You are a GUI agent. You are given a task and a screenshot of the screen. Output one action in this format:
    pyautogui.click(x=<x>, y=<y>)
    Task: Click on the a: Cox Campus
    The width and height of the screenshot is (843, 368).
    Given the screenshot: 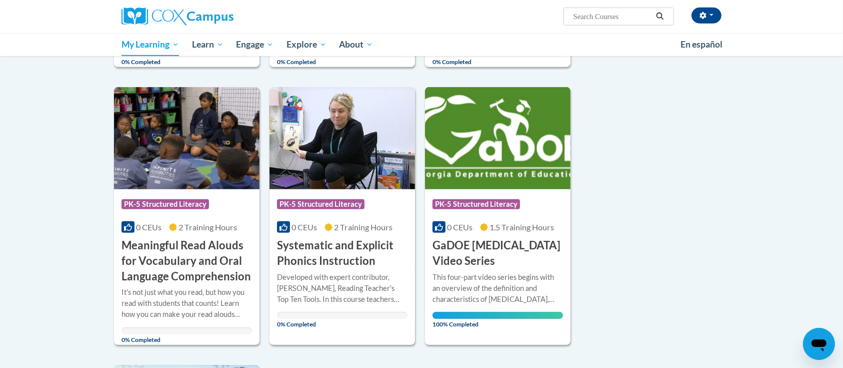 What is the action you would take?
    pyautogui.click(x=217, y=17)
    